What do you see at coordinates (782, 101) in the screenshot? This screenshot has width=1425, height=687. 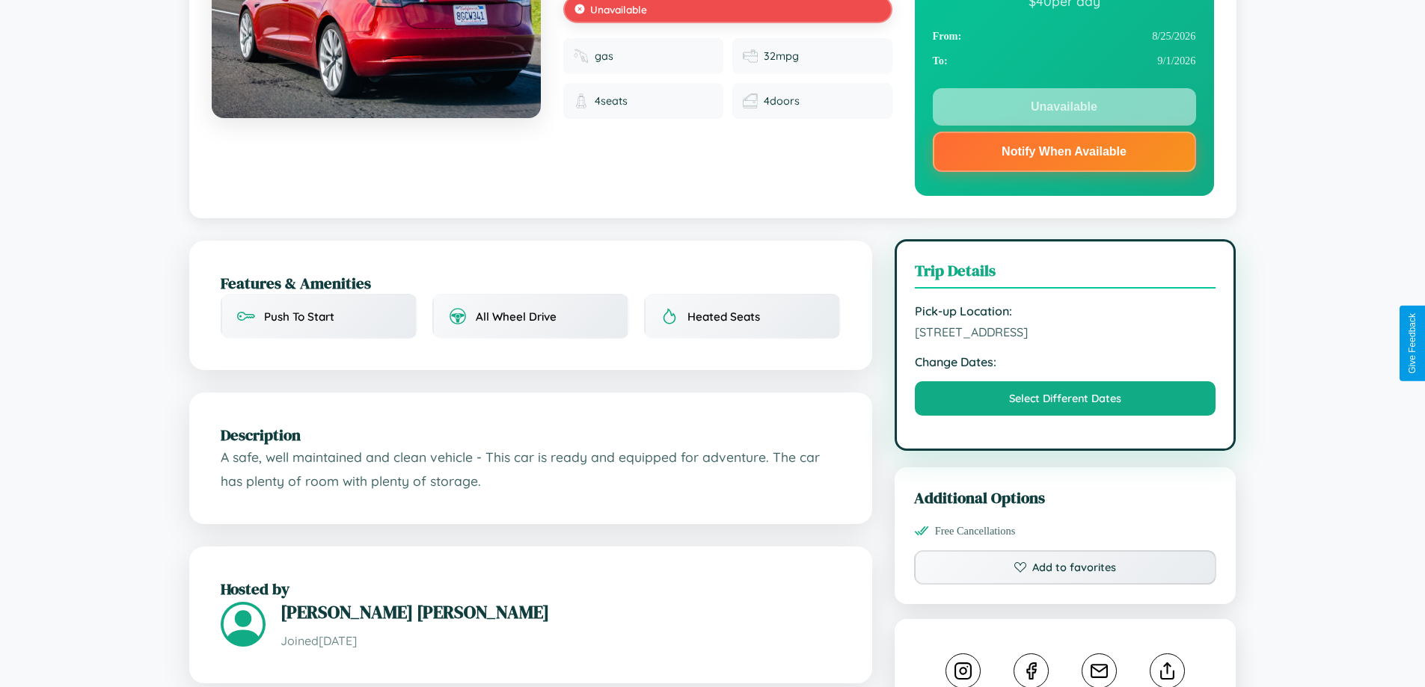 I see `span: 4 doors` at bounding box center [782, 101].